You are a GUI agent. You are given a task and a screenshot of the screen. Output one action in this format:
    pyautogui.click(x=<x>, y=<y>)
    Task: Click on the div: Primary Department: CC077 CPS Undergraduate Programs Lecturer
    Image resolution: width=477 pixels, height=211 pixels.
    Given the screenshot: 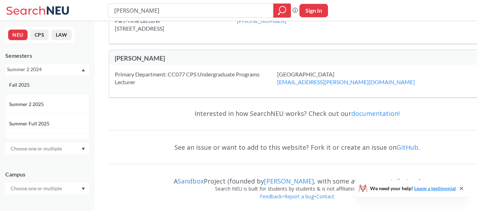 What is the action you would take?
    pyautogui.click(x=196, y=78)
    